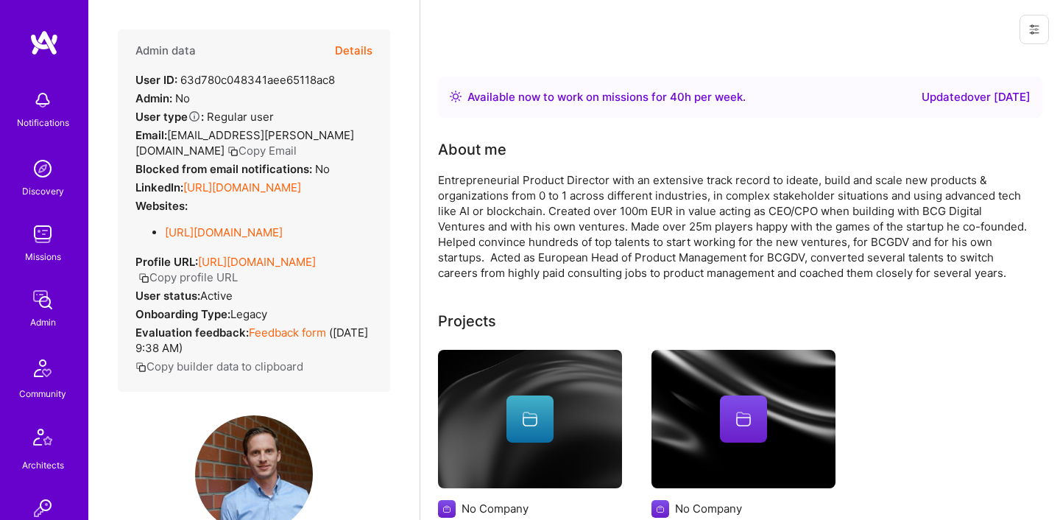 The image size is (1060, 520). What do you see at coordinates (43, 465) in the screenshot?
I see `div: Architects` at bounding box center [43, 465].